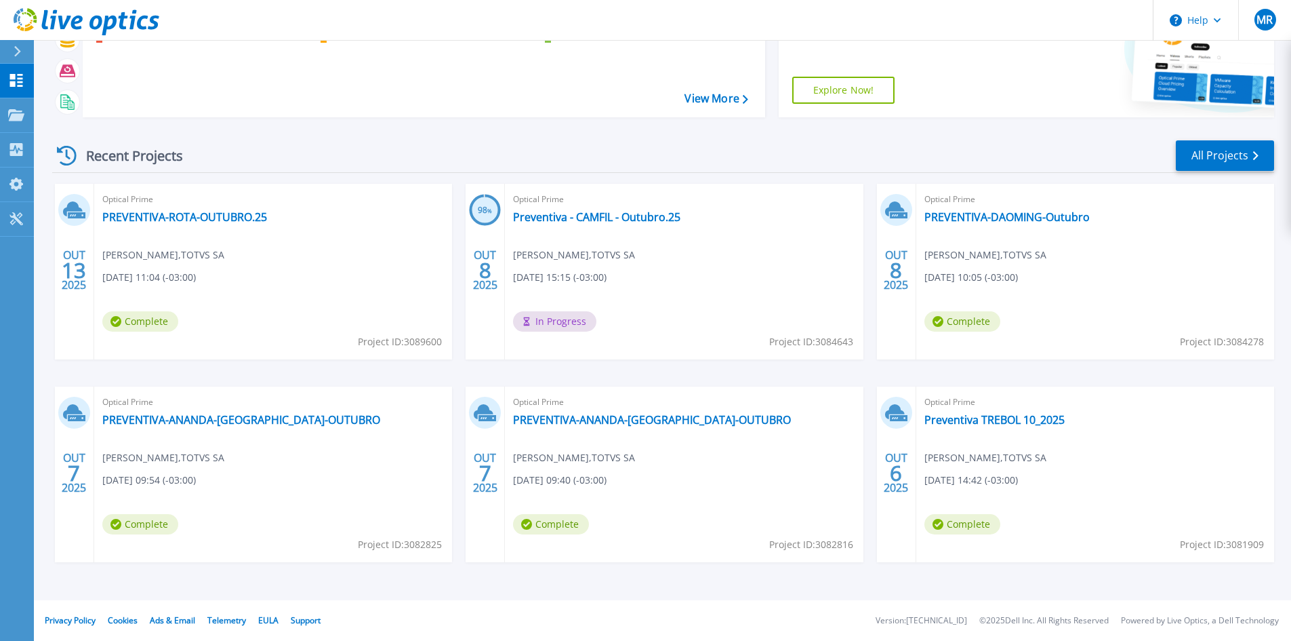 The height and width of the screenshot is (641, 1291). I want to click on span: Project ID: 3082825, so click(400, 544).